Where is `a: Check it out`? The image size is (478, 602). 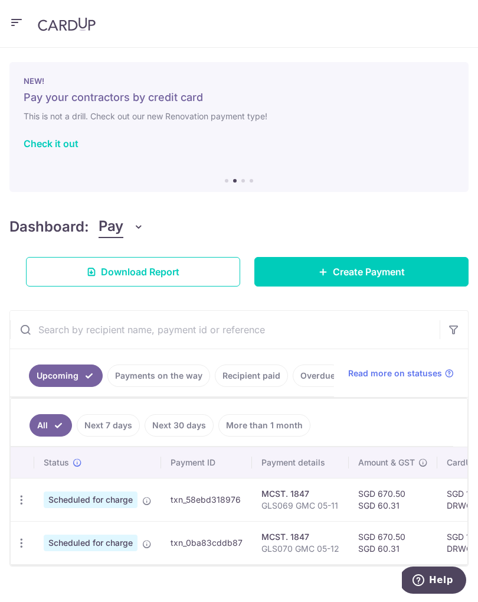 a: Check it out is located at coordinates (51, 143).